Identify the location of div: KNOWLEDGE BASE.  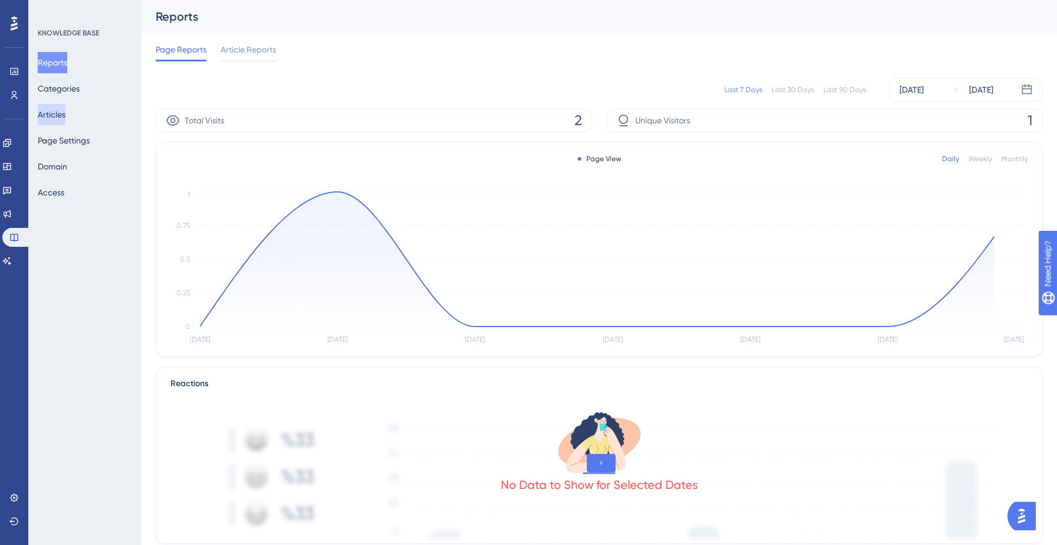
(68, 33).